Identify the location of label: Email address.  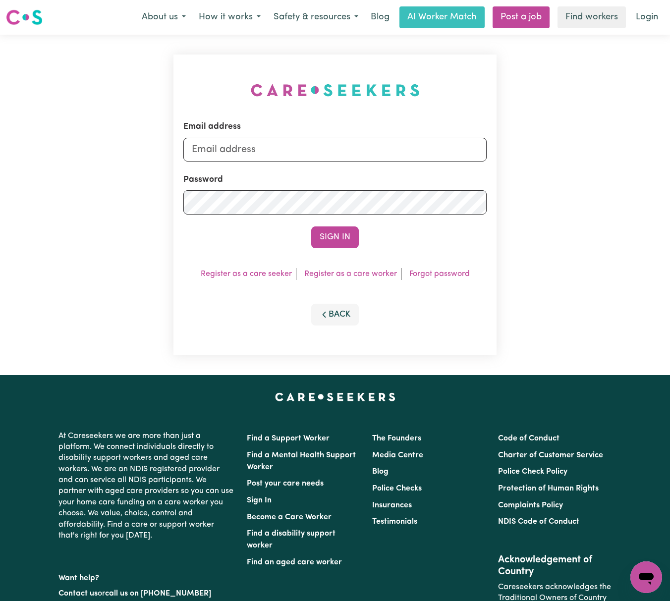
(212, 127).